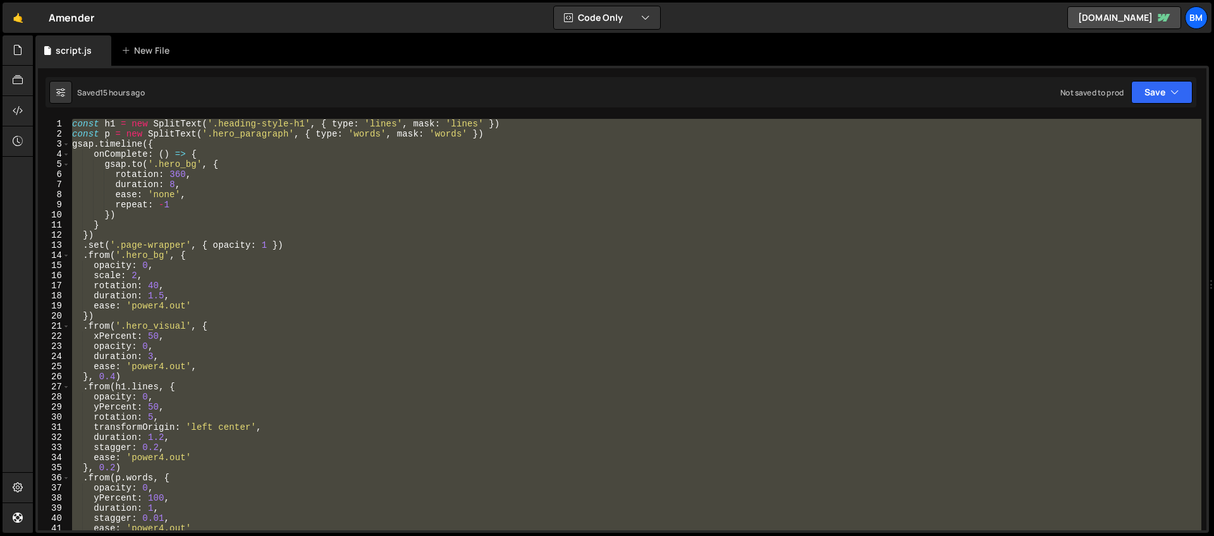 Image resolution: width=1214 pixels, height=536 pixels. What do you see at coordinates (111, 92) in the screenshot?
I see `div: Saved` at bounding box center [111, 92].